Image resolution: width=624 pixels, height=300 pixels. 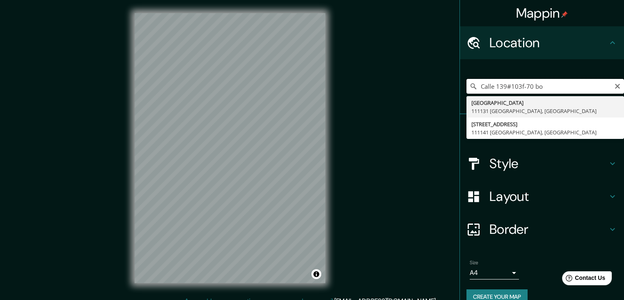 I want to click on div: Layout, so click(x=542, y=196).